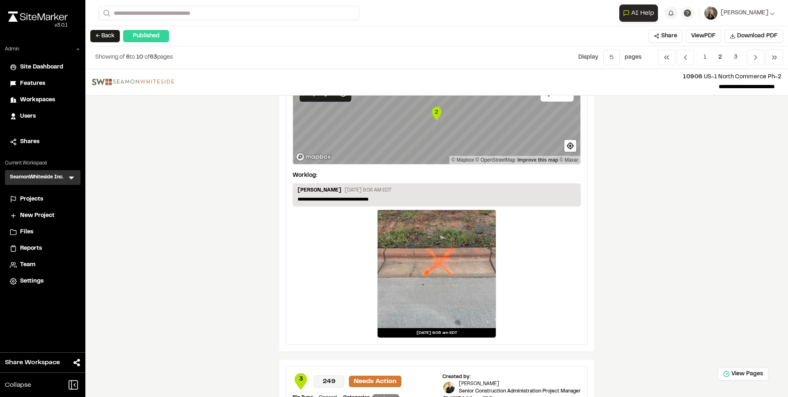 The image size is (788, 397). What do you see at coordinates (437, 114) in the screenshot?
I see `div: Map marker` at bounding box center [437, 114].